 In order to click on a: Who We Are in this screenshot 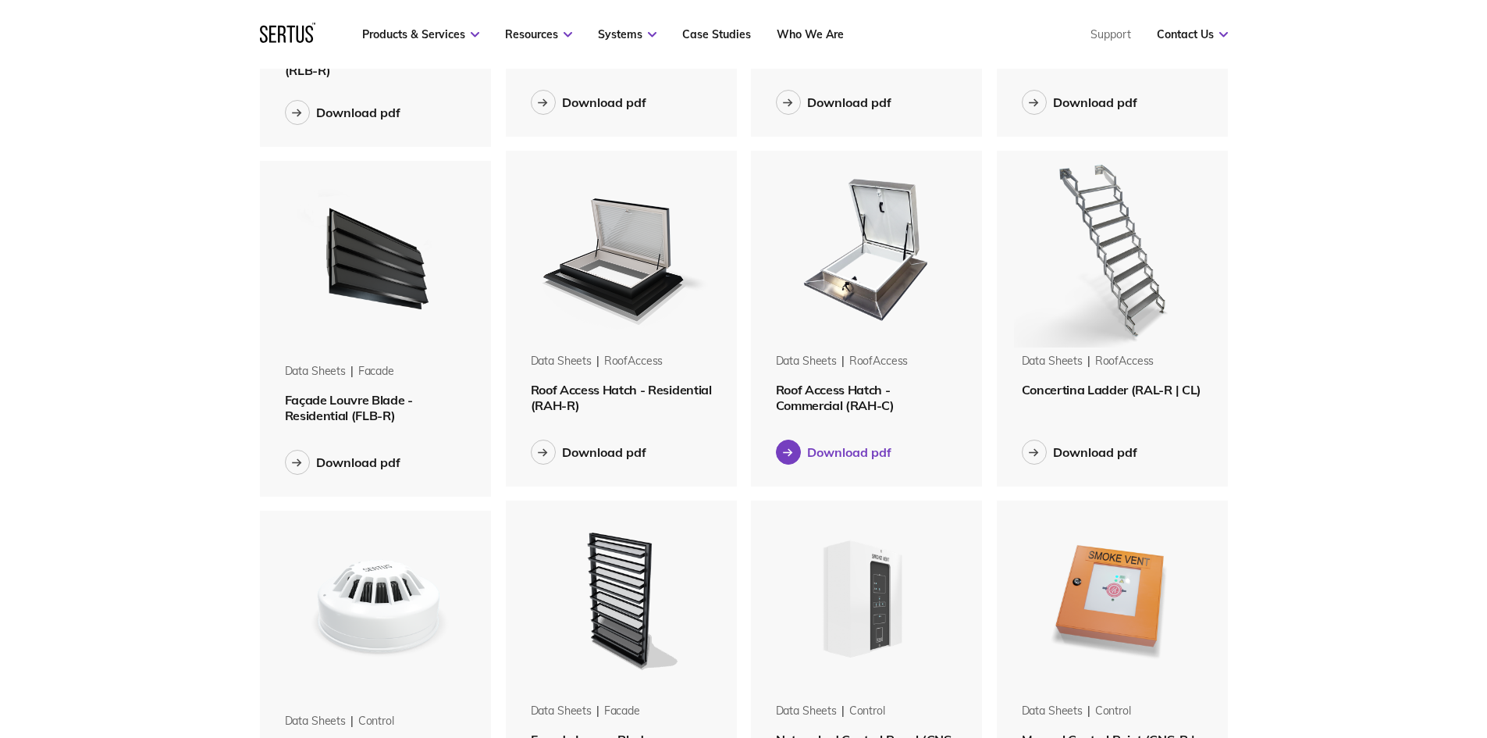, I will do `click(810, 34)`.